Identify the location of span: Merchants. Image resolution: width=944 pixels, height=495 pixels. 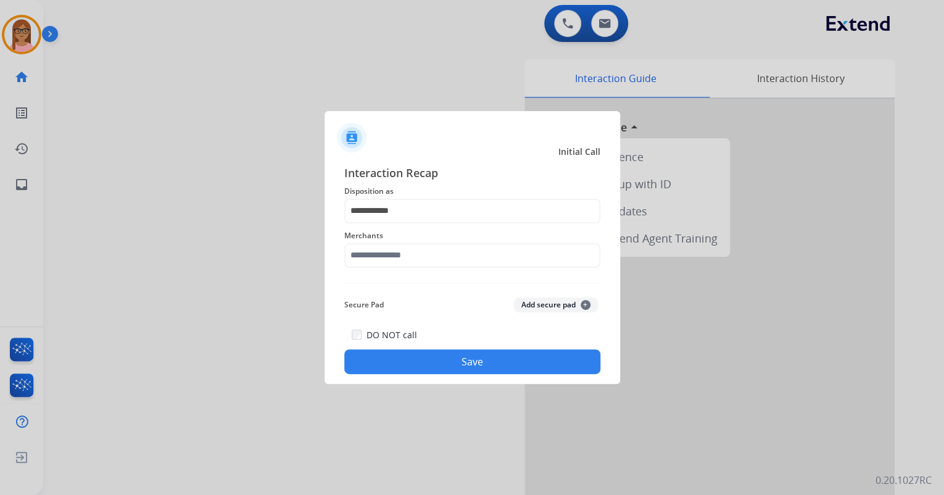
(472, 236).